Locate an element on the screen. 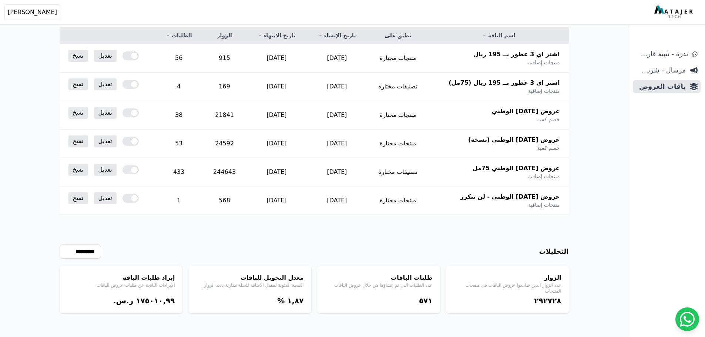 Image resolution: width=705 pixels, height=337 pixels. span: اشتر اي 3 عطور بــ 195 ريال is located at coordinates (516, 54).